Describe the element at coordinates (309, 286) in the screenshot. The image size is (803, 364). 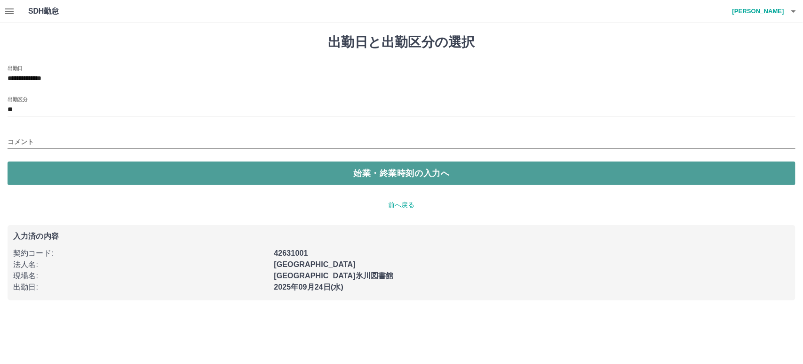
I see `b: 2025年09月24日(水)` at that location.